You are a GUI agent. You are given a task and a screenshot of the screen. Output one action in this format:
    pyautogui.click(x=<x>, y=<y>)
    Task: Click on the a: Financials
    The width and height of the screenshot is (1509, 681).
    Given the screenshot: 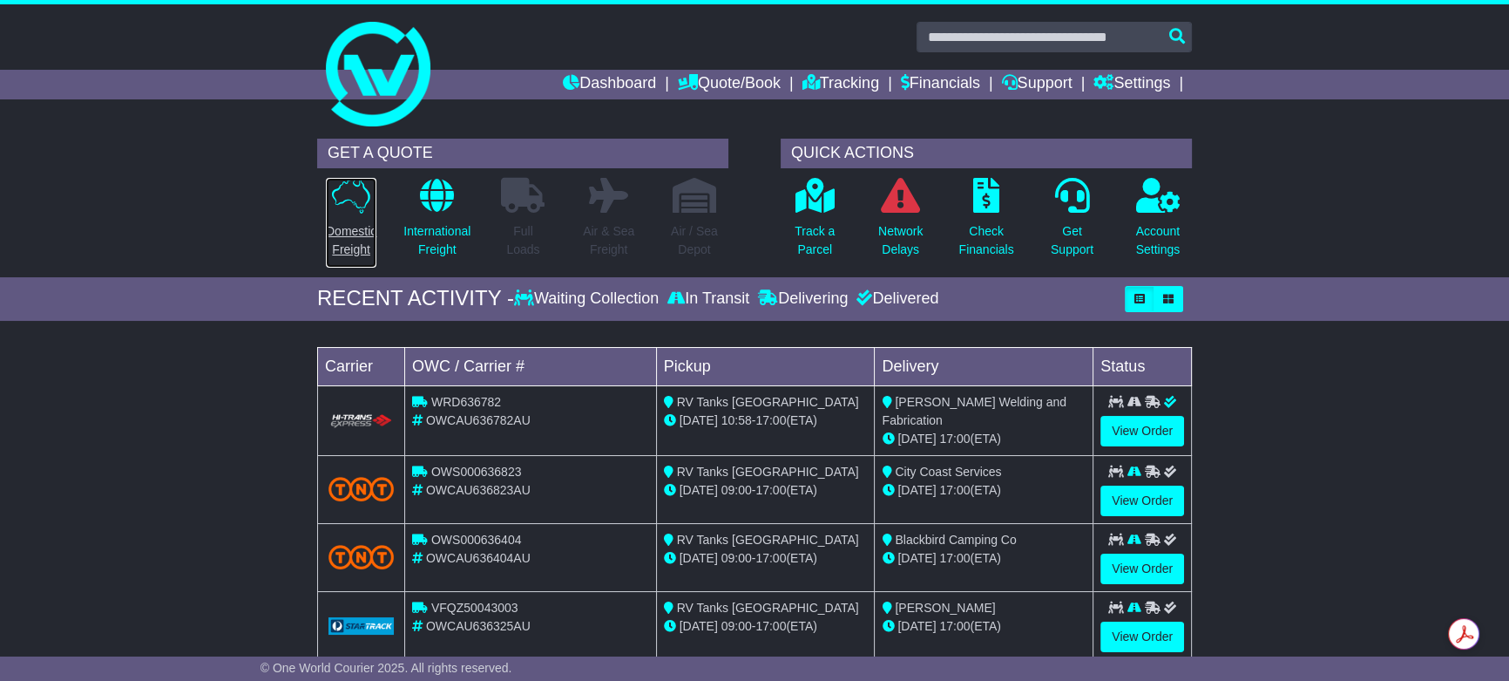 What is the action you would take?
    pyautogui.click(x=940, y=85)
    